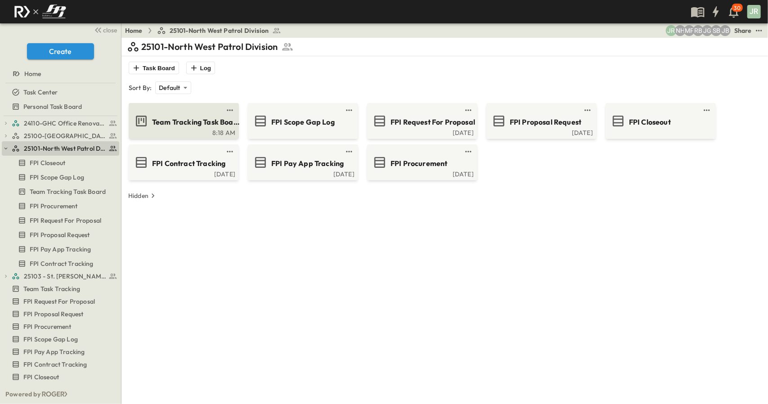 Image resolution: width=768 pixels, height=404 pixels. I want to click on div: Jeremiah Bailey (jbailey@fpibuilders.com), so click(726, 31).